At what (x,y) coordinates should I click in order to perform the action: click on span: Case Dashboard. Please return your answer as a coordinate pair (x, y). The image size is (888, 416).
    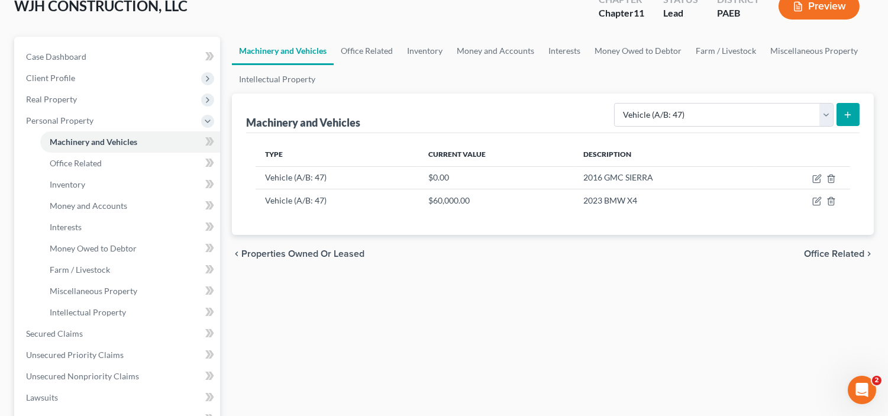
    Looking at the image, I should click on (56, 56).